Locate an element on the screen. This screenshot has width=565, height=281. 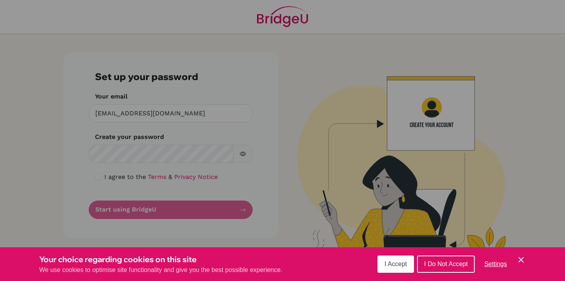
button: Save and close is located at coordinates (521, 260).